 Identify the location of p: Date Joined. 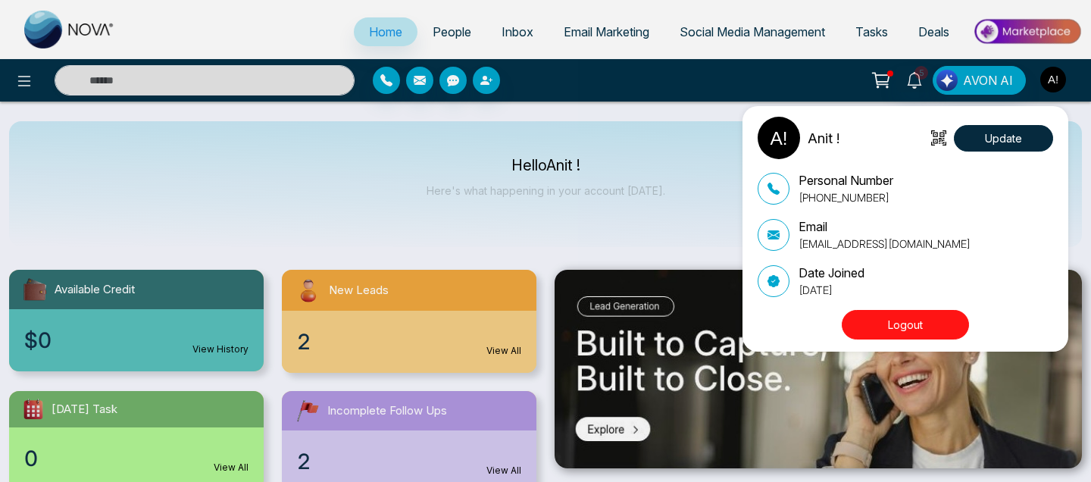
(831, 273).